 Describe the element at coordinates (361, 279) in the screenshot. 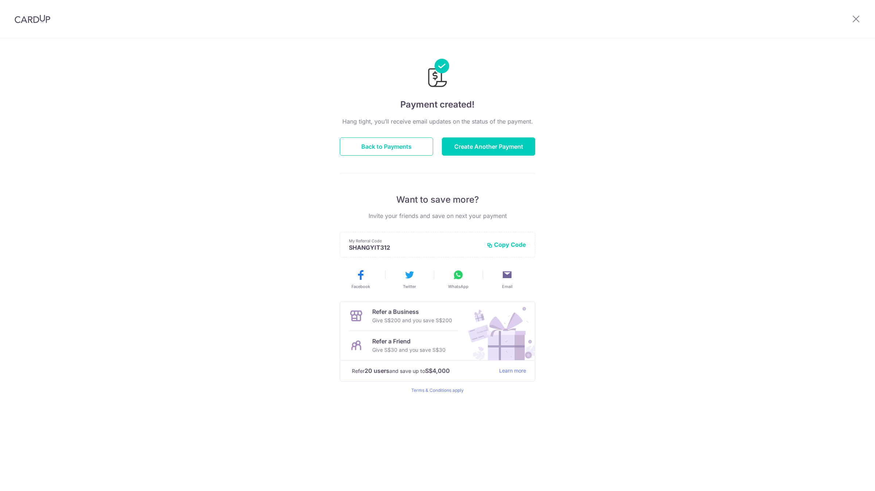

I see `button: Facebook` at that location.